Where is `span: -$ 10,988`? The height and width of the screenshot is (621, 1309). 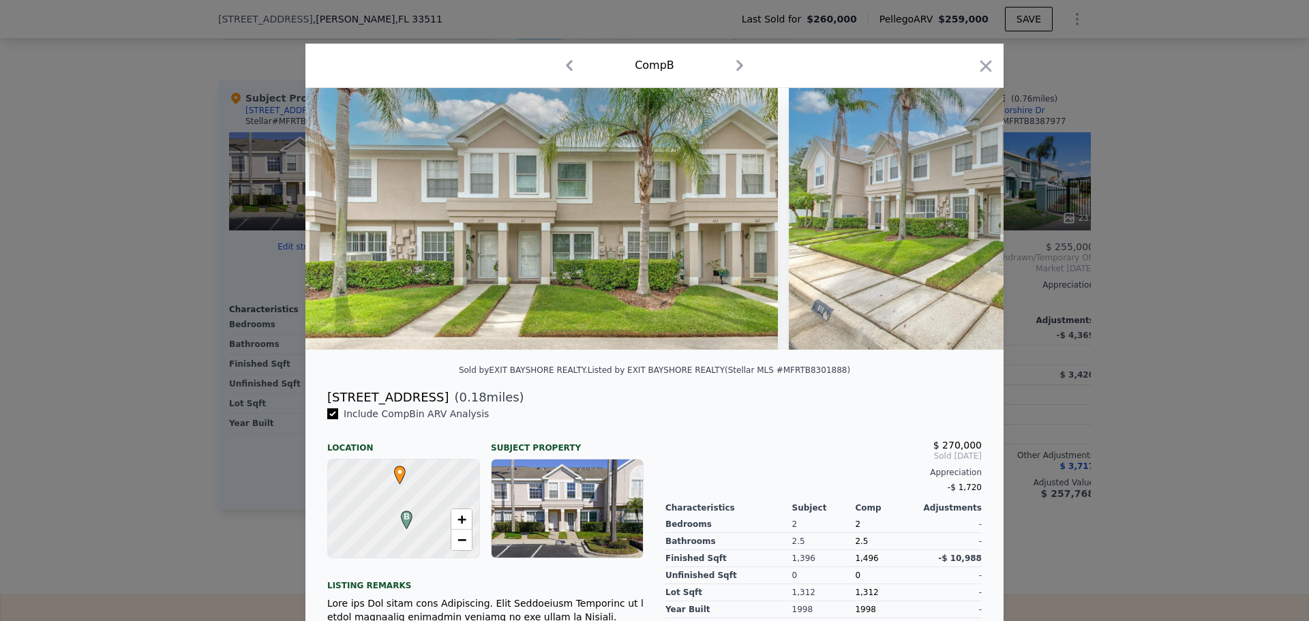 span: -$ 10,988 is located at coordinates (960, 559).